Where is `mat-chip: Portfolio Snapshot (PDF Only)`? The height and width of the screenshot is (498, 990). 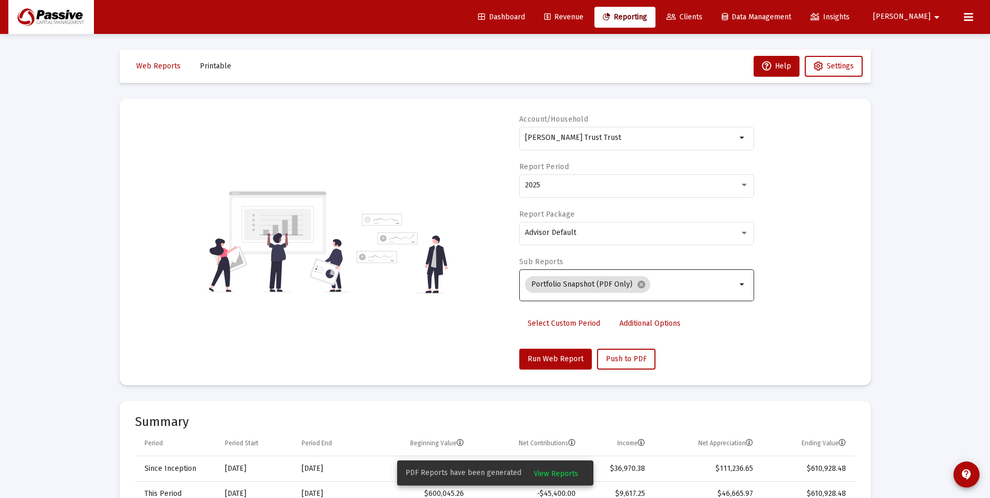
mat-chip: Portfolio Snapshot (PDF Only) is located at coordinates (588, 284).